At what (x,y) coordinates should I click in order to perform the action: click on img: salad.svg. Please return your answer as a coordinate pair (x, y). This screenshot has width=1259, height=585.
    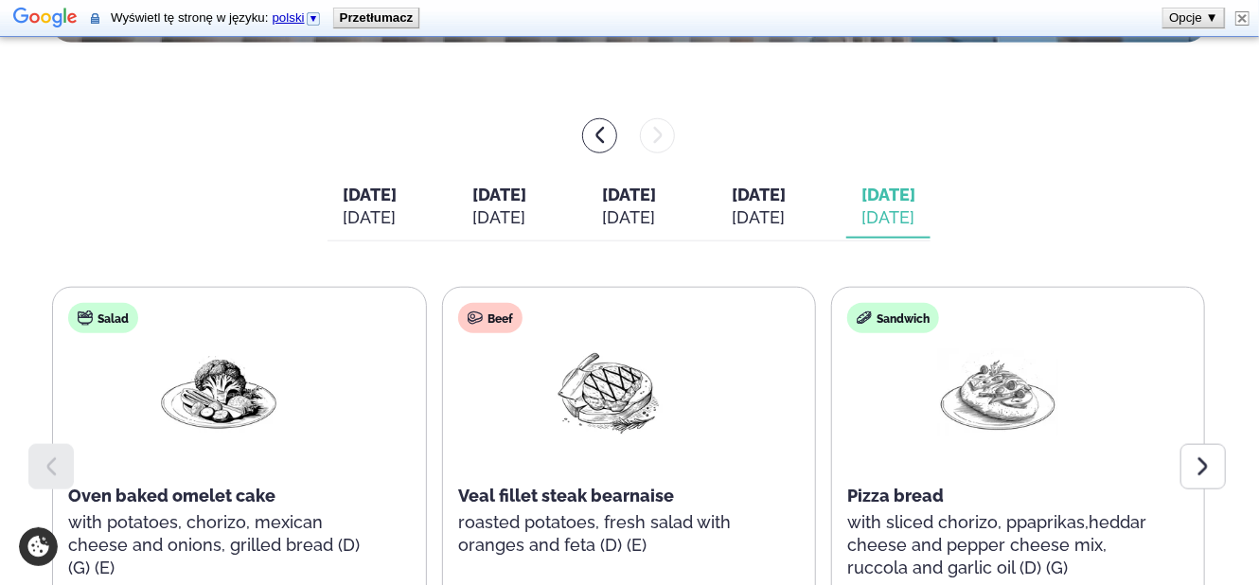
    Looking at the image, I should click on (85, 318).